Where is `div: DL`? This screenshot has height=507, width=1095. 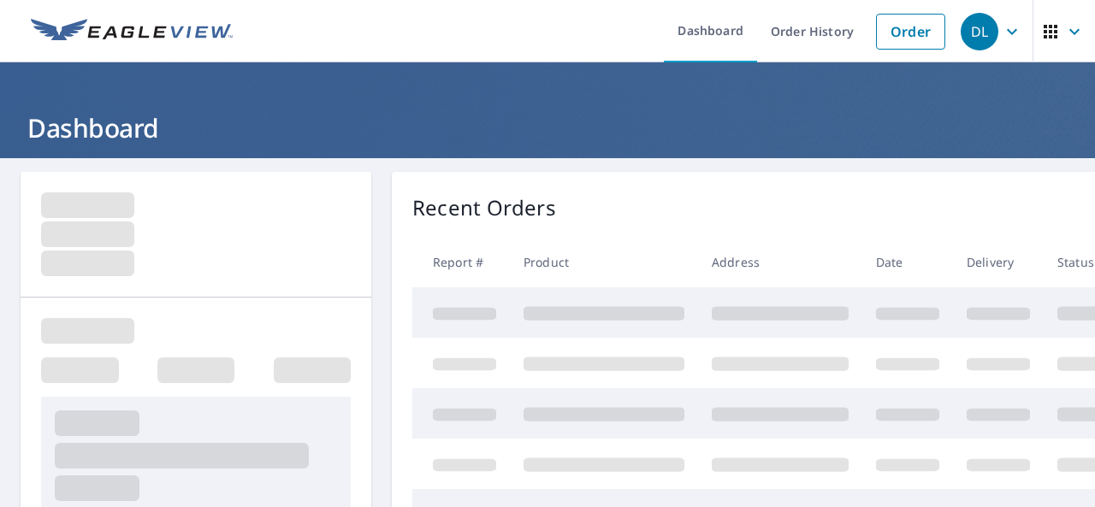
div: DL is located at coordinates (980, 32).